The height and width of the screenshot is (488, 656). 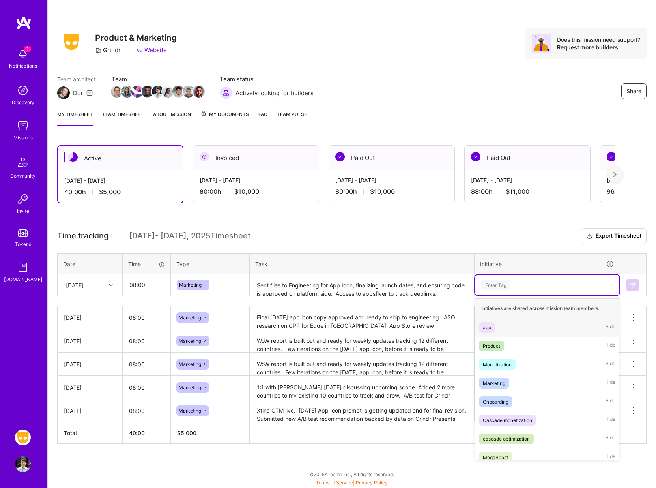 I want to click on th: Type, so click(x=210, y=264).